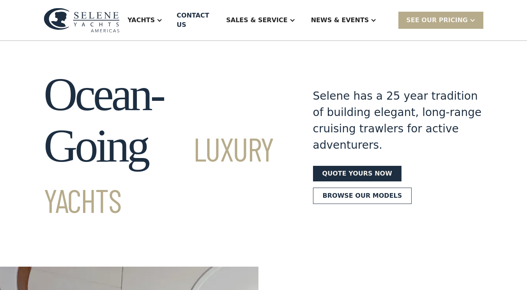 This screenshot has height=290, width=527. What do you see at coordinates (357, 174) in the screenshot?
I see `a: Quote yours now` at bounding box center [357, 174].